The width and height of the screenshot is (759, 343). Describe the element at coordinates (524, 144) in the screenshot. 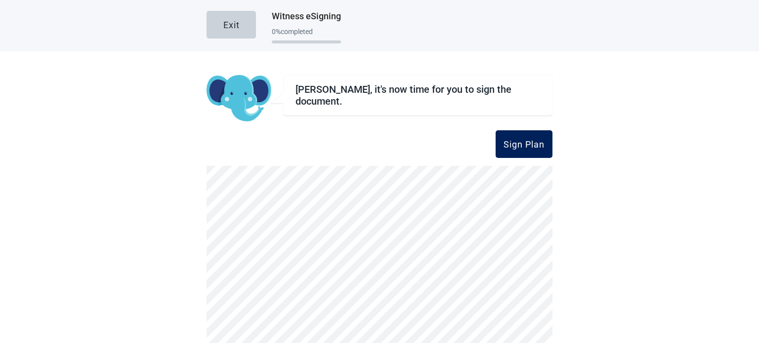

I see `button: Sign Plan` at that location.